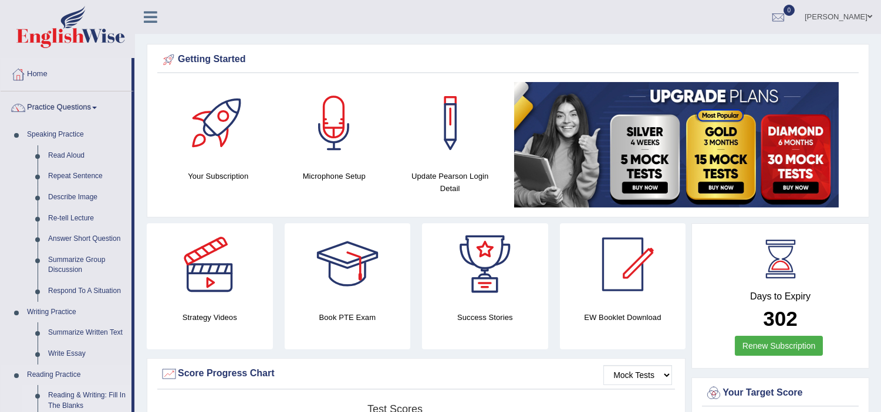 The height and width of the screenshot is (412, 881). Describe the element at coordinates (87, 265) in the screenshot. I see `a: Summarize Group Discussion` at that location.